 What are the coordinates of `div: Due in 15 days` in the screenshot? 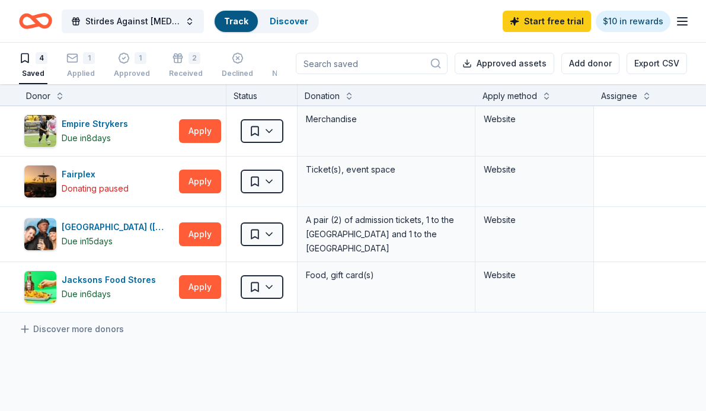 It's located at (87, 241).